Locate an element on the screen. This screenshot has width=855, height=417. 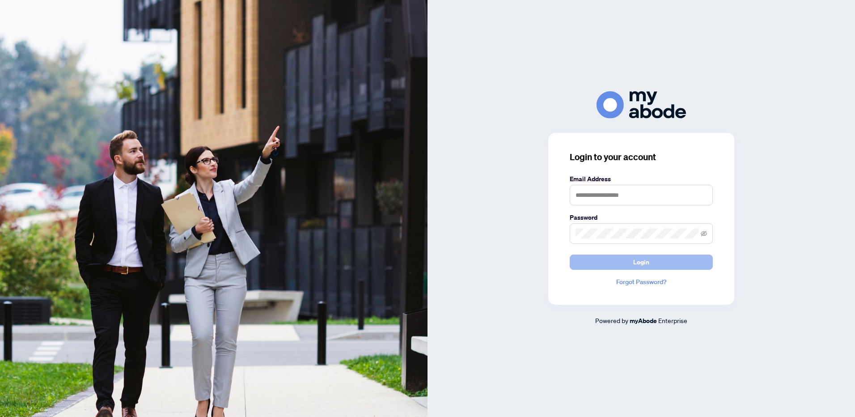
button: Login is located at coordinates (641, 262).